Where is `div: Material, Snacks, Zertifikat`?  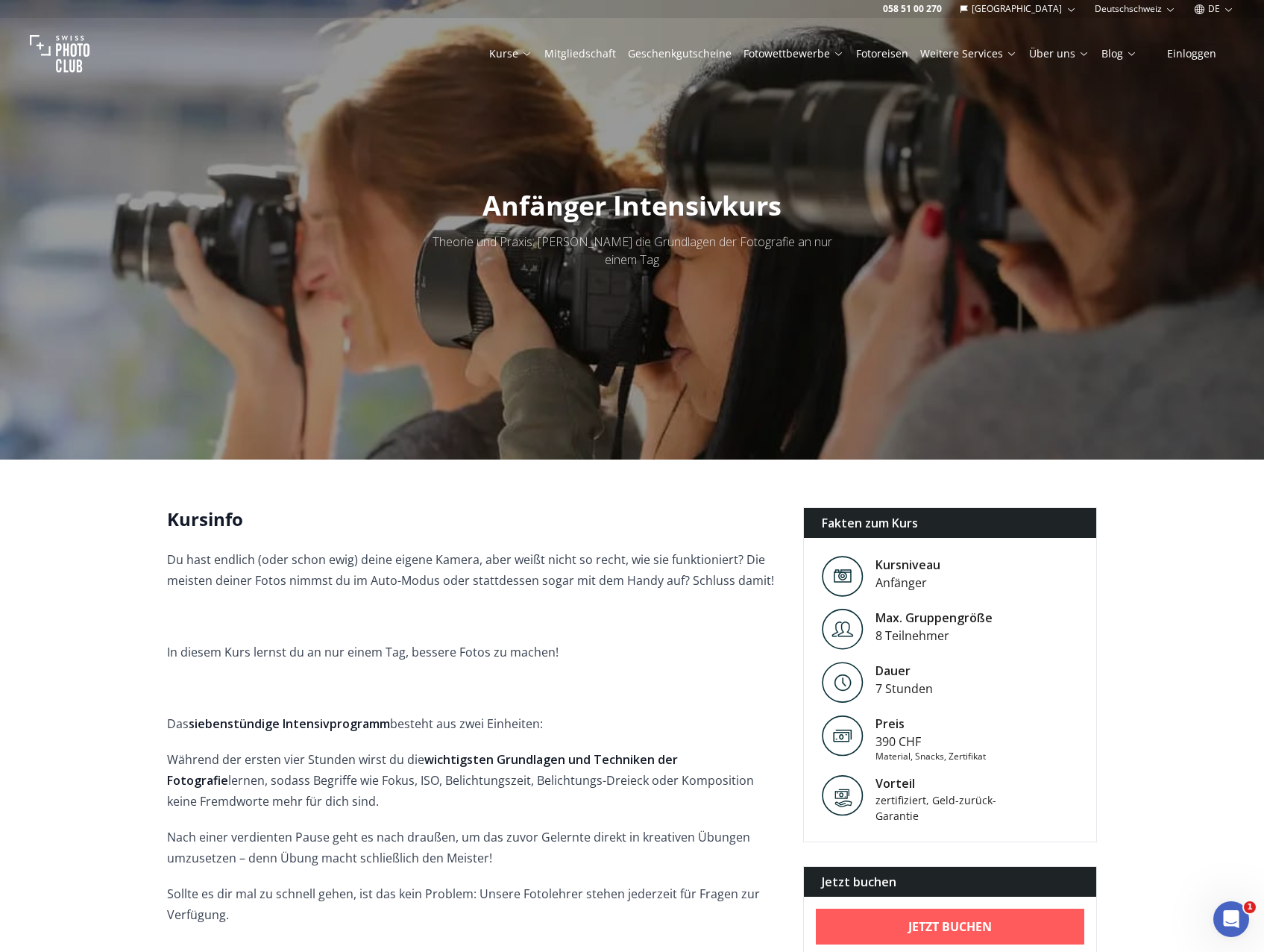
div: Material, Snacks, Zertifikat is located at coordinates (931, 756).